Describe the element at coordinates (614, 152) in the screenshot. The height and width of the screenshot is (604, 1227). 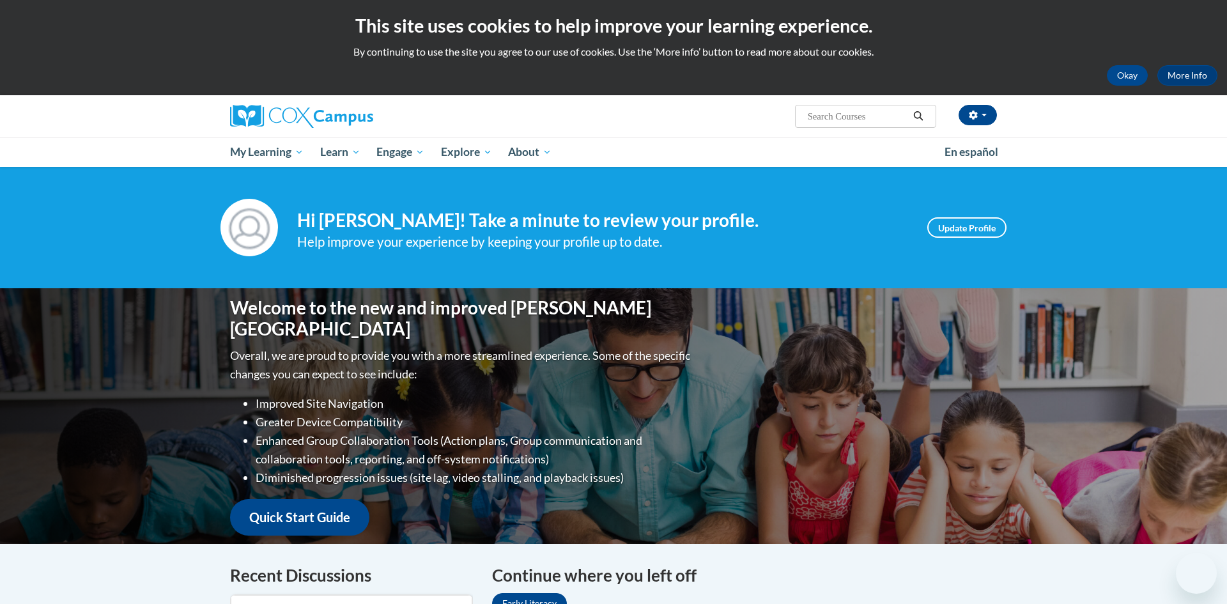
I see `div: Main menu` at that location.